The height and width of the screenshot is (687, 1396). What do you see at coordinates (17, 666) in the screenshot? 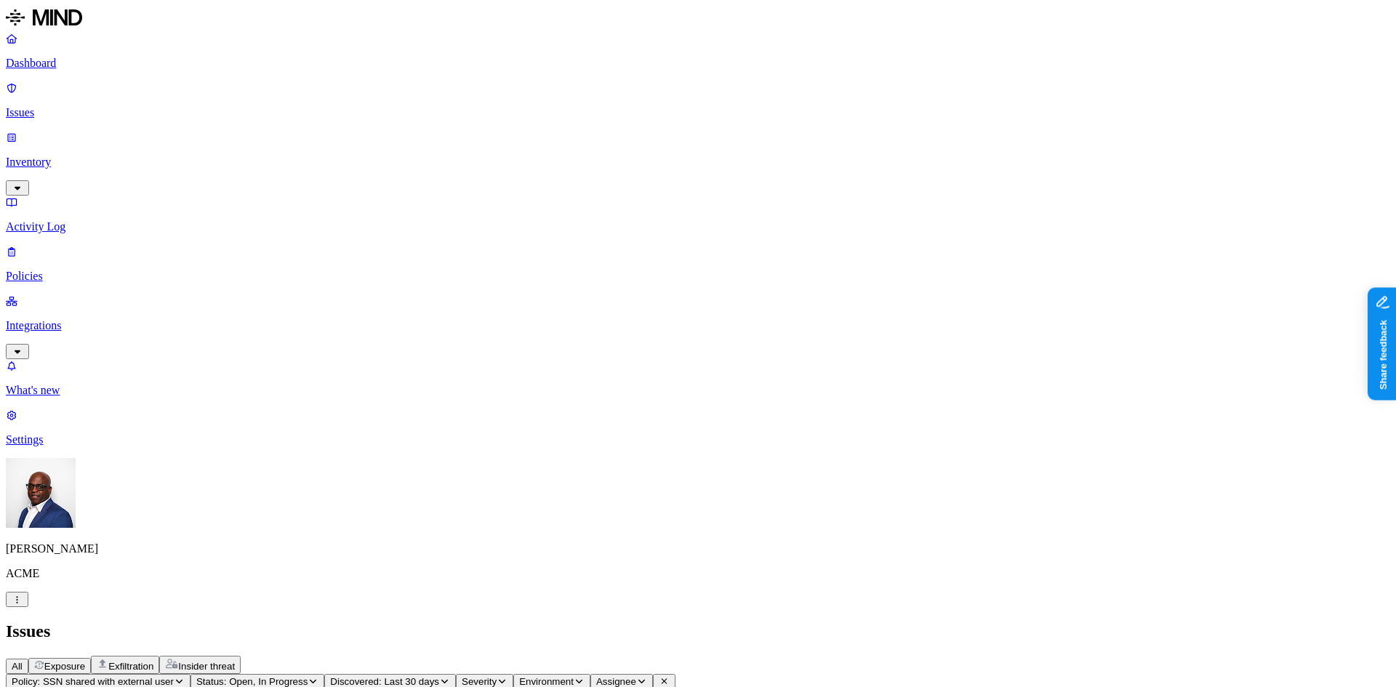
I see `span: All` at bounding box center [17, 666].